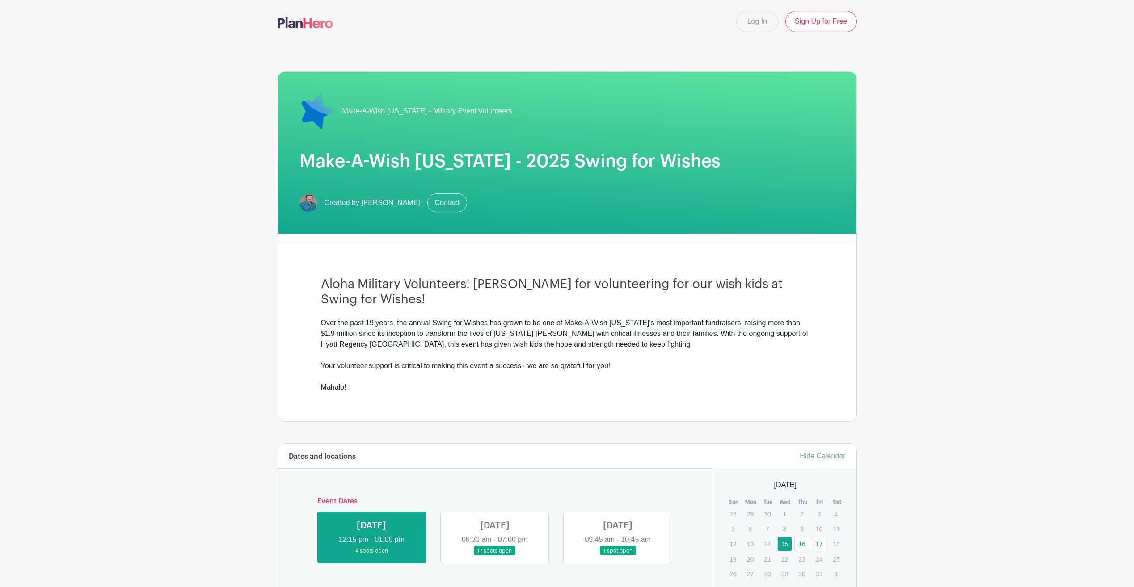 This screenshot has width=1134, height=587. What do you see at coordinates (305, 23) in the screenshot?
I see `img: logo-507f7623f17ff9eddc593b1ce0a138ce2505c220e1c5a4e2b4648c50719b7d32.svg` at bounding box center [305, 23].